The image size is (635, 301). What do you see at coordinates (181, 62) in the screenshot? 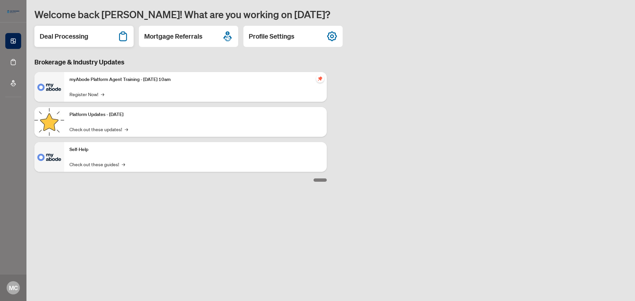
I see `h3: Brokerage & Industry Updates` at bounding box center [181, 62].